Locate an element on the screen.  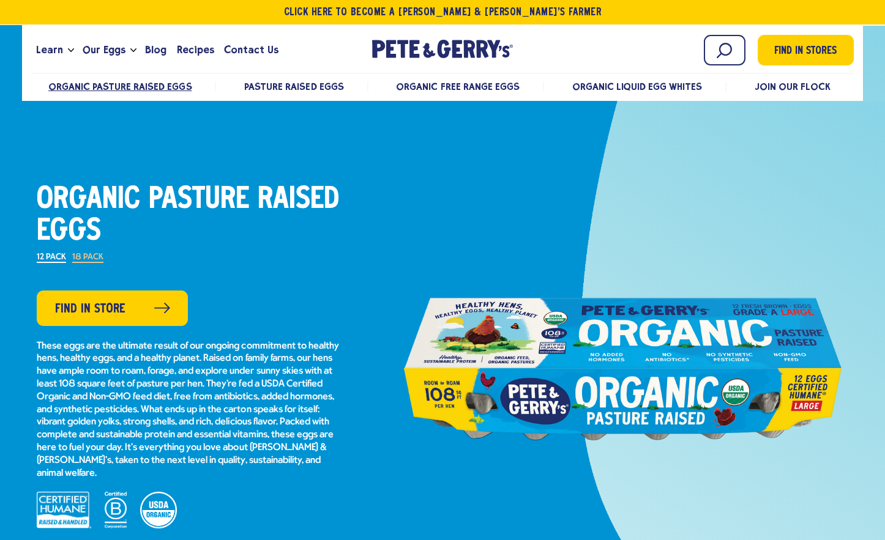
a: Learn is located at coordinates (50, 50).